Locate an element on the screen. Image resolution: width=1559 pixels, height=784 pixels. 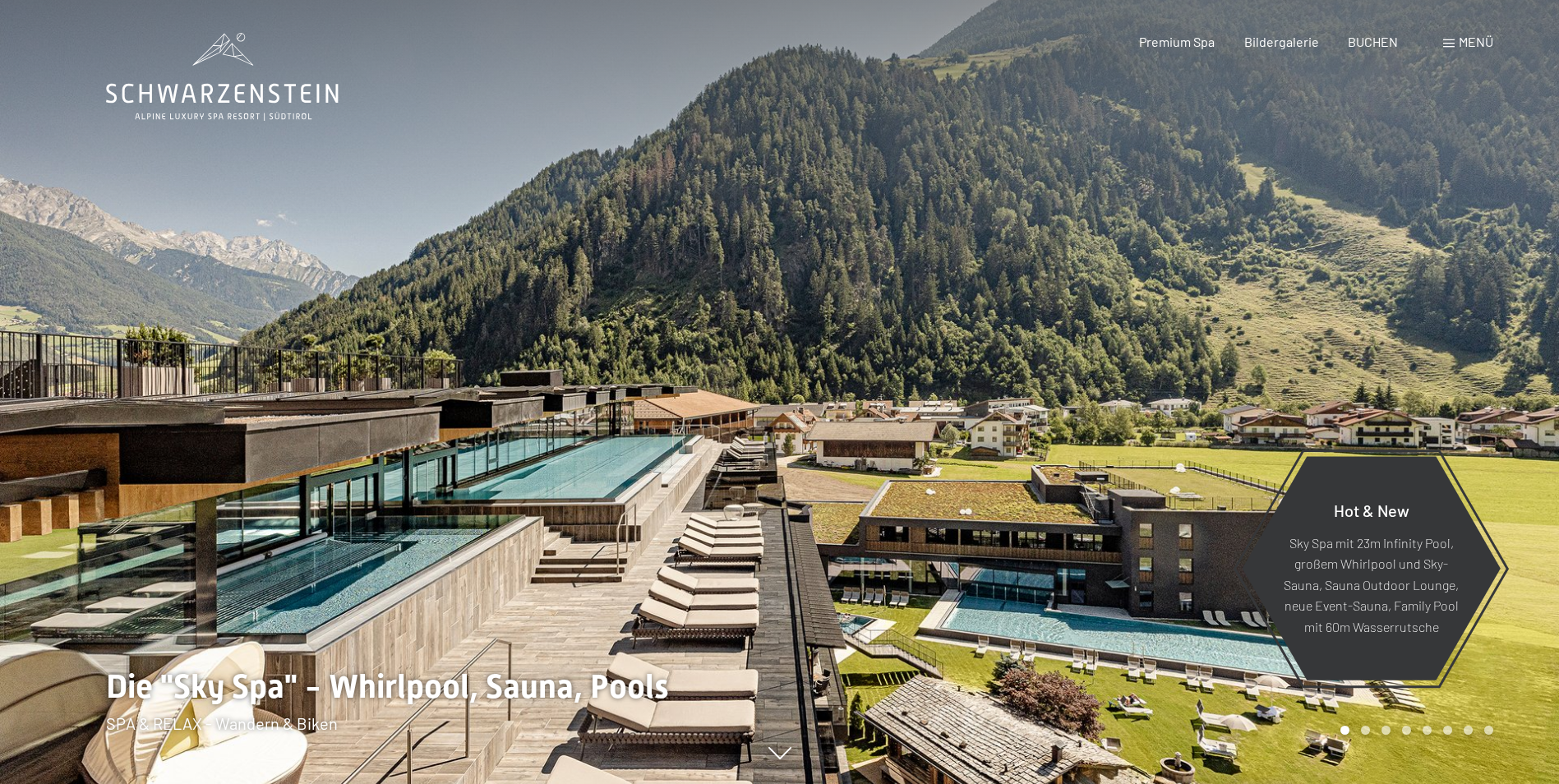
span: Bildergalerie is located at coordinates (1281, 41).